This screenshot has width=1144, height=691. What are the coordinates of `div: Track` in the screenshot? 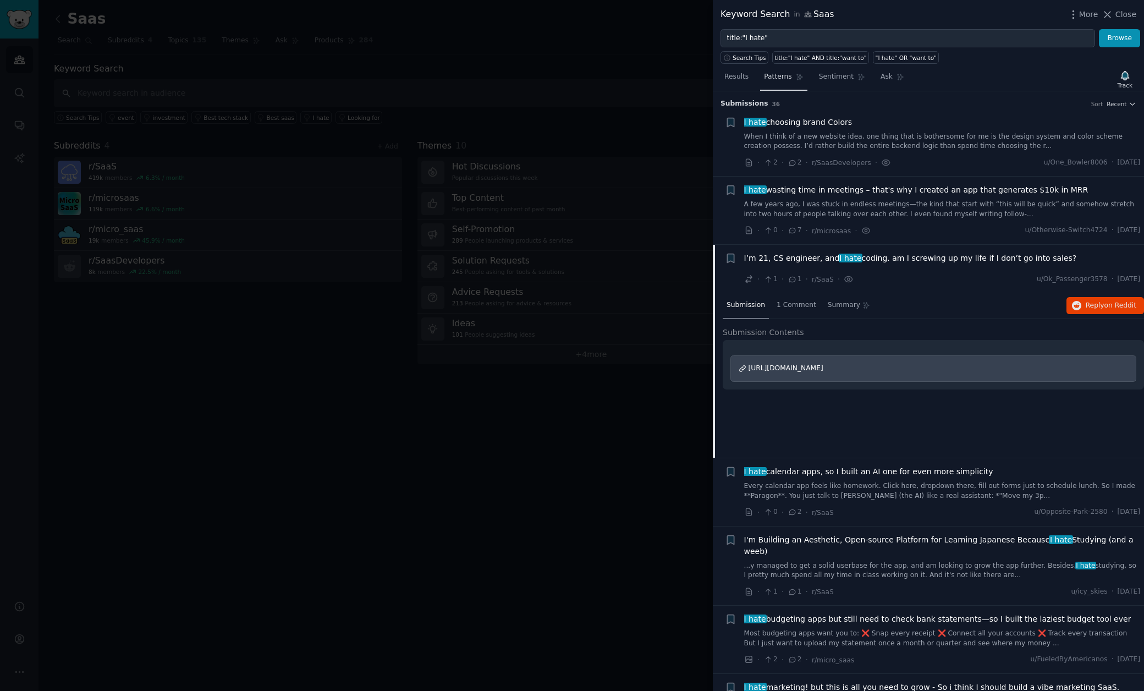 It's located at (1125, 85).